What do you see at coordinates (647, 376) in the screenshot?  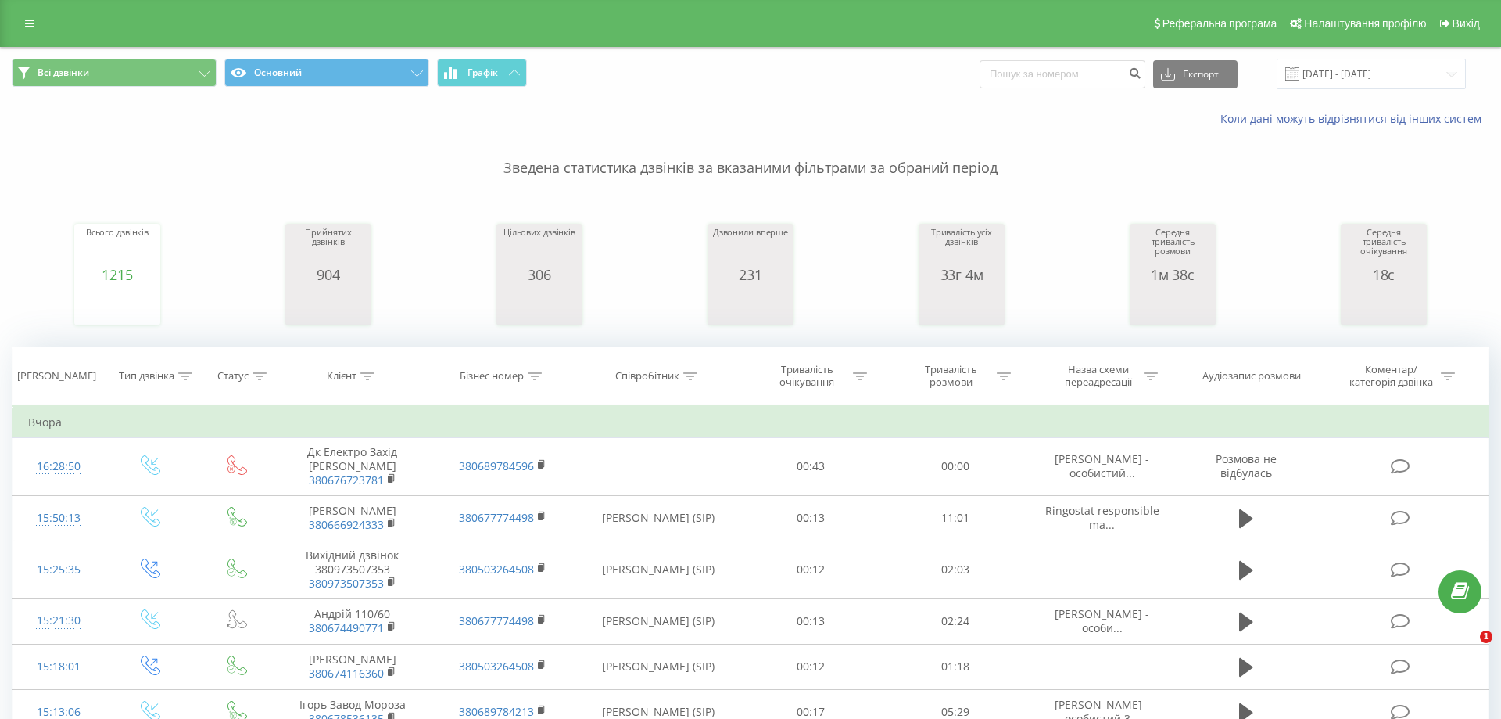 I see `div: Співробітник` at bounding box center [647, 376].